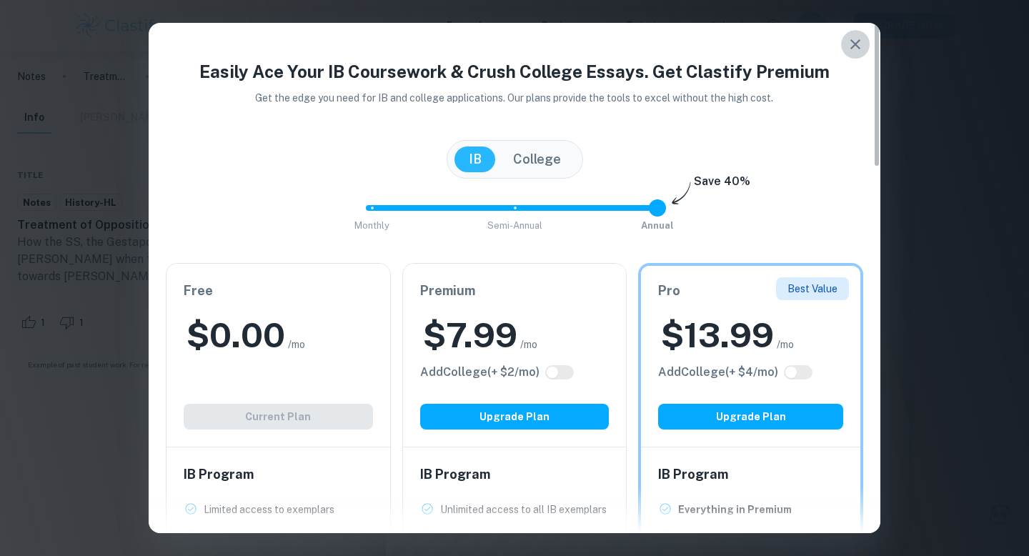  I want to click on h6: Premium, so click(515, 291).